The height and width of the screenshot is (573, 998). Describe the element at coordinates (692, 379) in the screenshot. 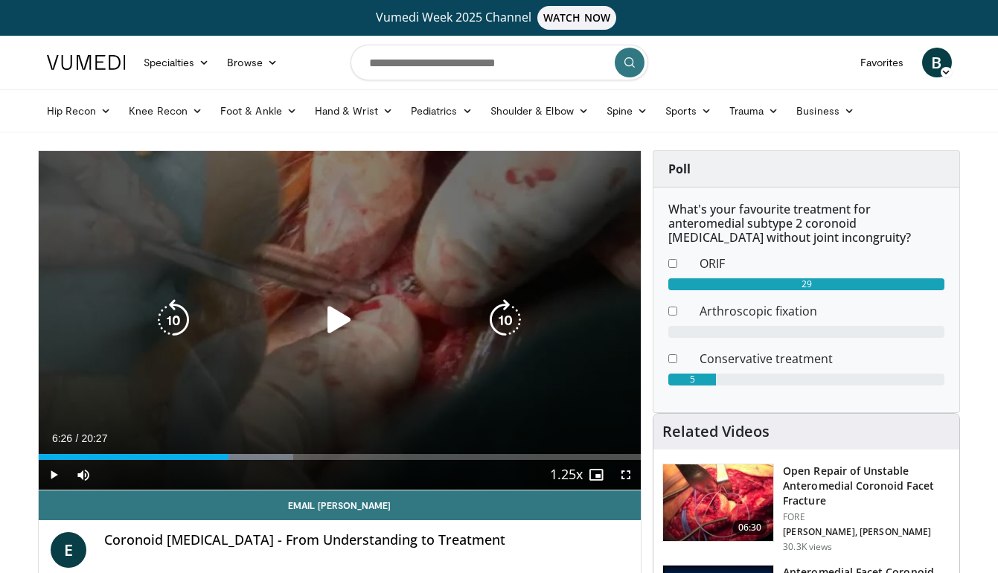

I see `div: 5` at that location.